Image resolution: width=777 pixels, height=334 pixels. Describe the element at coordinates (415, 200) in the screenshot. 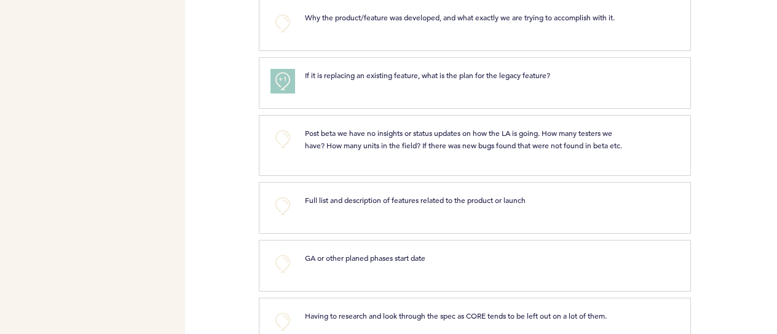

I see `span: Full list and description of features related to the product or launch` at that location.